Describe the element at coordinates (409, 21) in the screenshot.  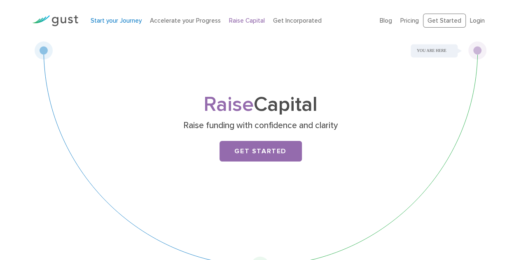
I see `a: Pricing` at that location.